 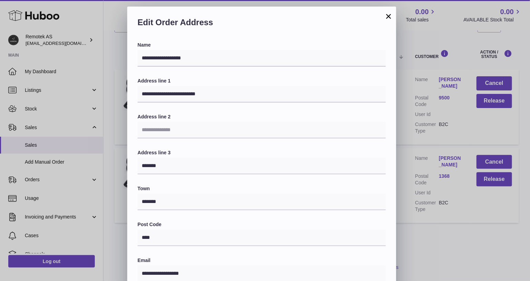 What do you see at coordinates (262, 24) in the screenshot?
I see `h2: Edit Order Address` at bounding box center [262, 24].